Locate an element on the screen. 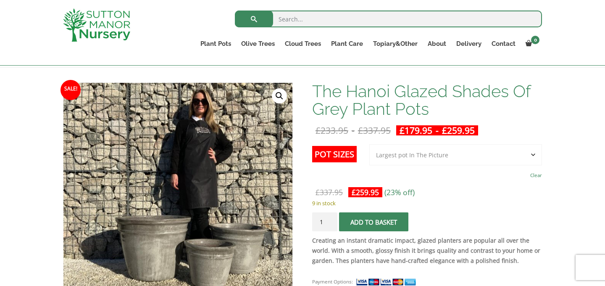 The width and height of the screenshot is (605, 286). small: Payment Options: is located at coordinates (332, 281).